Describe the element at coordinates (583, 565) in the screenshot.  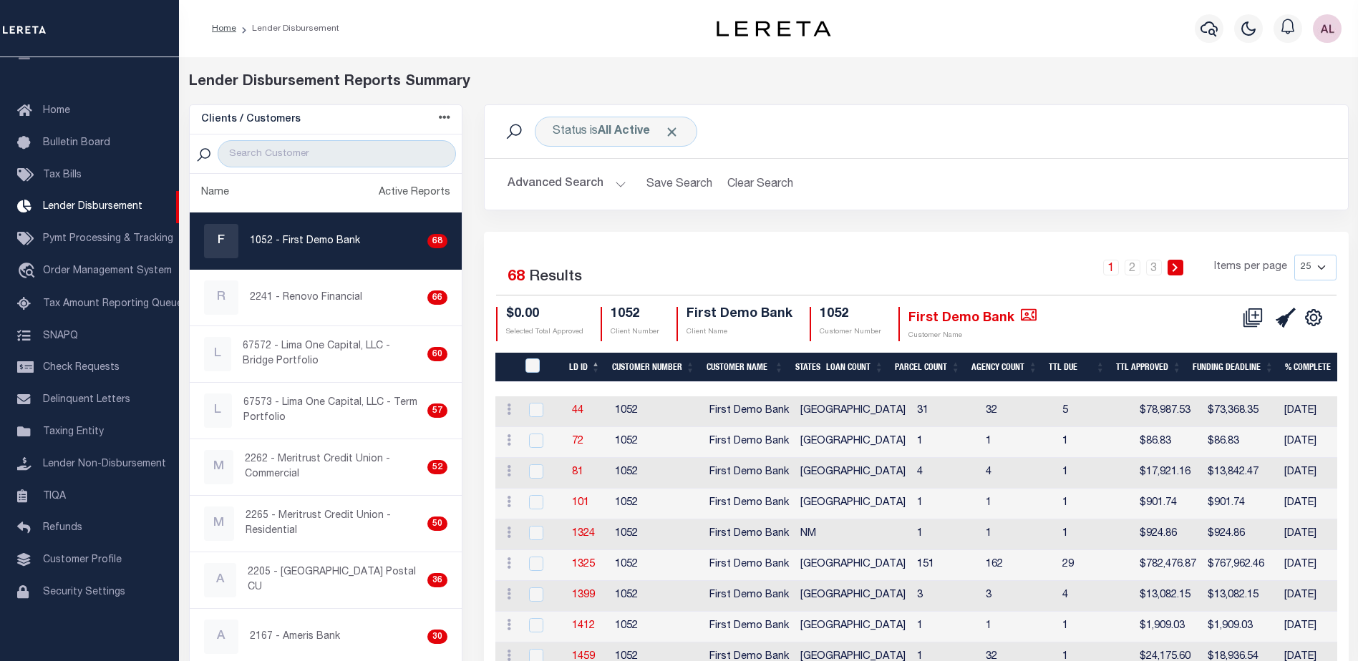
I see `a: 1325` at that location.